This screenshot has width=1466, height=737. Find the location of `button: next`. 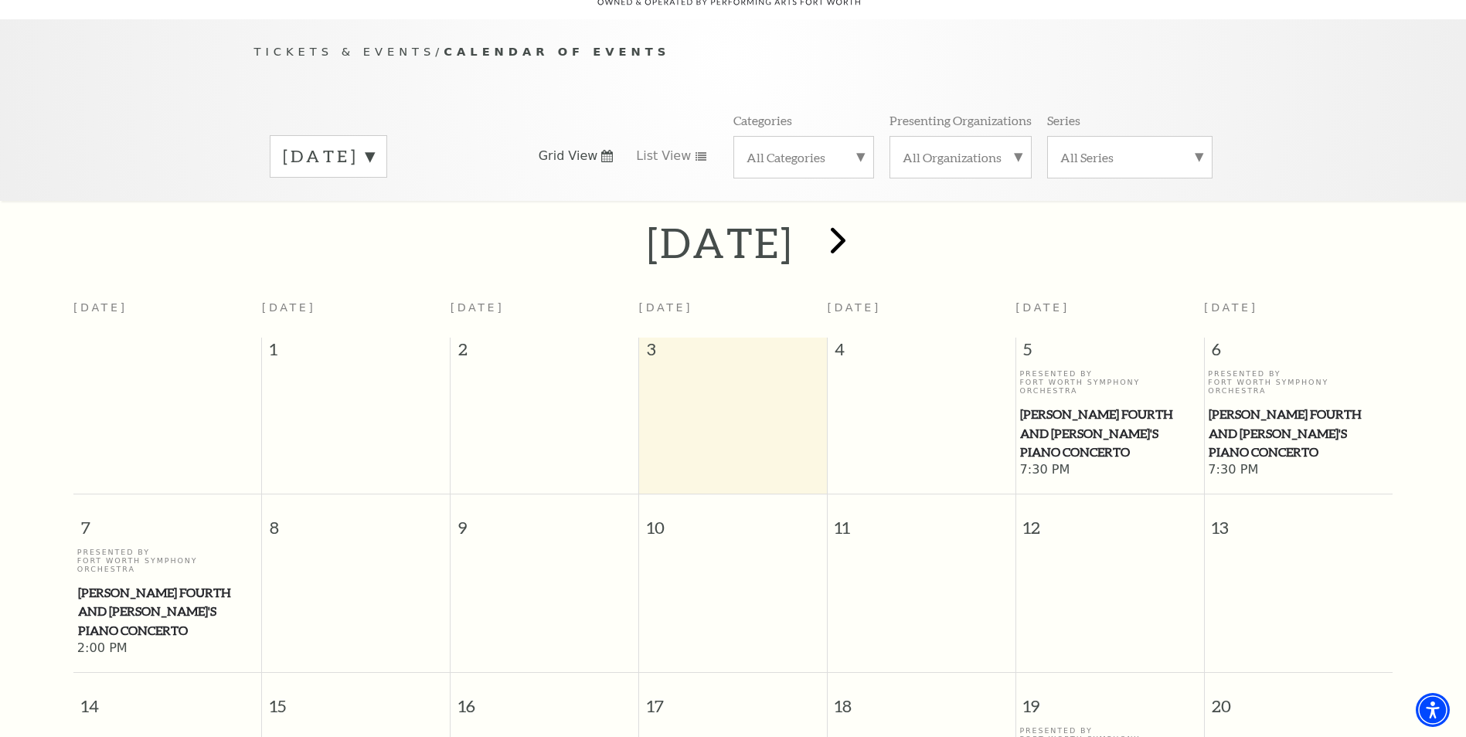

button: next is located at coordinates (835, 243).